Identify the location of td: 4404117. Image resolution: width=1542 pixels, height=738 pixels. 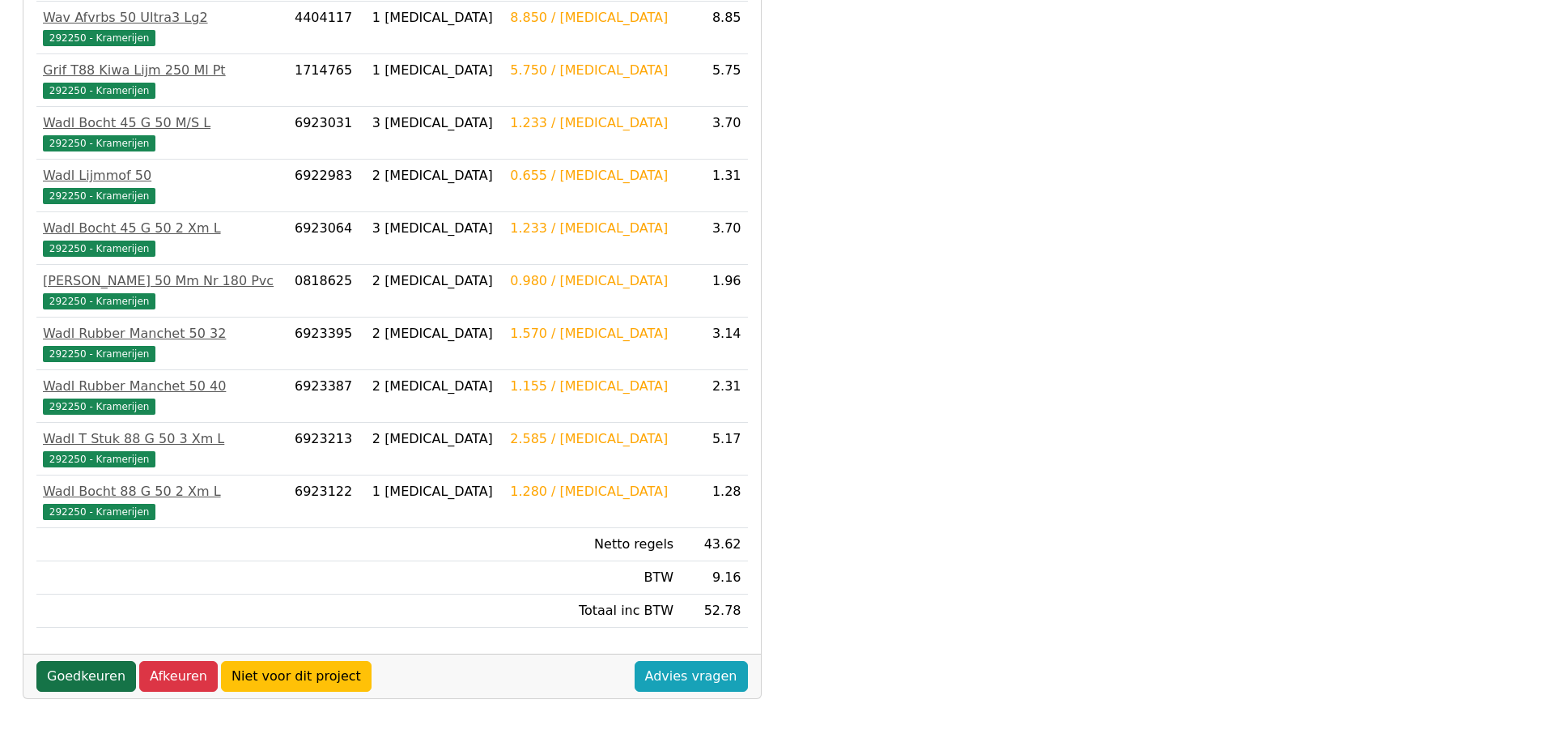
(327, 28).